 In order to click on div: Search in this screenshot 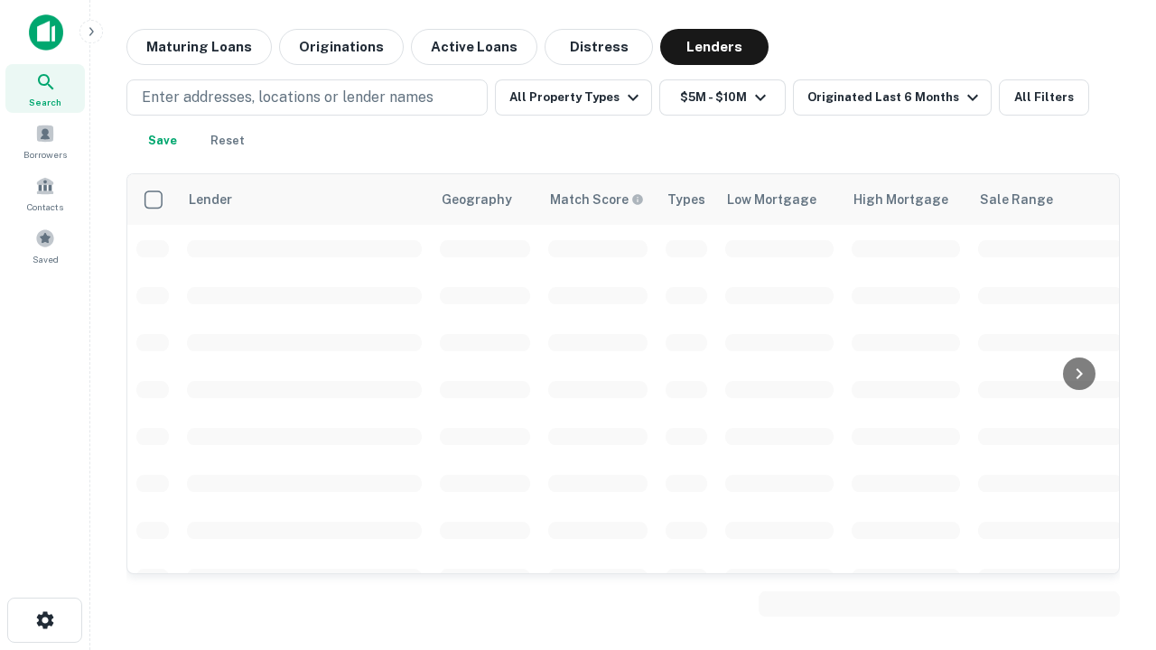, I will do `click(45, 88)`.